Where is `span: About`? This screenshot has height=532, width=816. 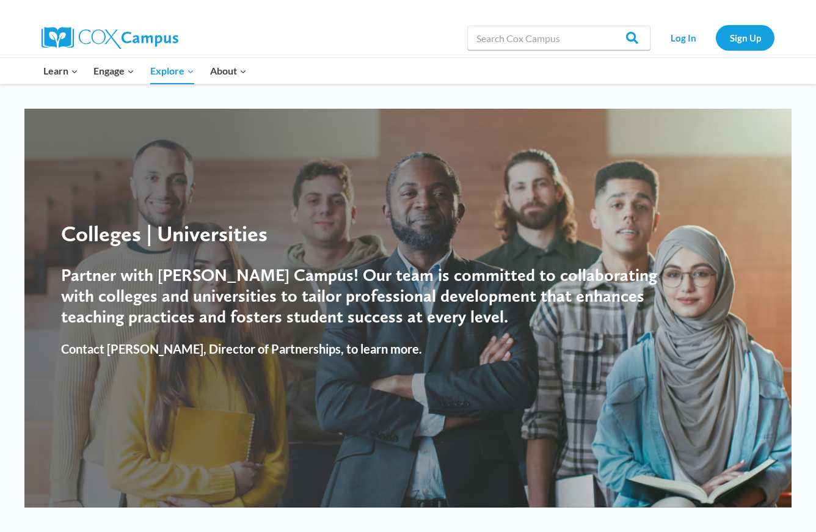 span: About is located at coordinates (228, 71).